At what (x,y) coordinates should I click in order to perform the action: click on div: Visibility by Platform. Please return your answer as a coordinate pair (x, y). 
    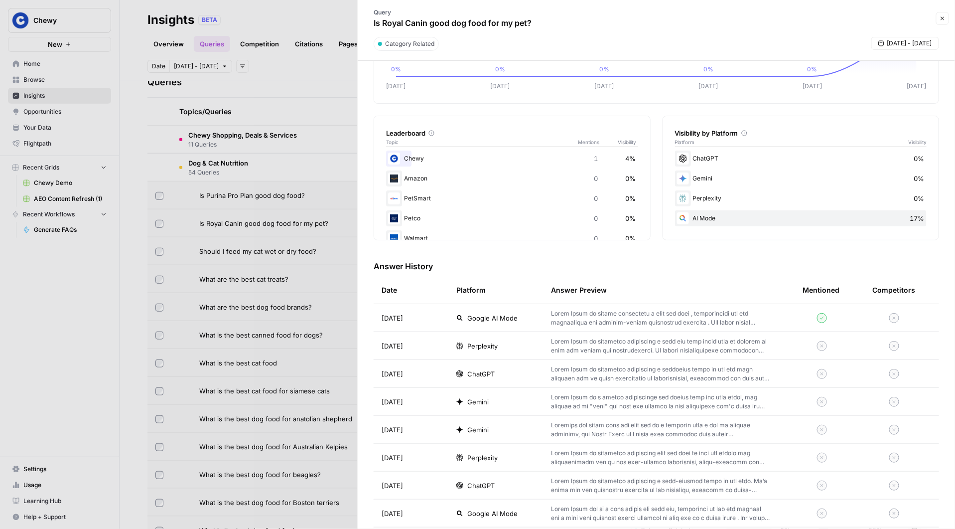
    Looking at the image, I should click on (801, 133).